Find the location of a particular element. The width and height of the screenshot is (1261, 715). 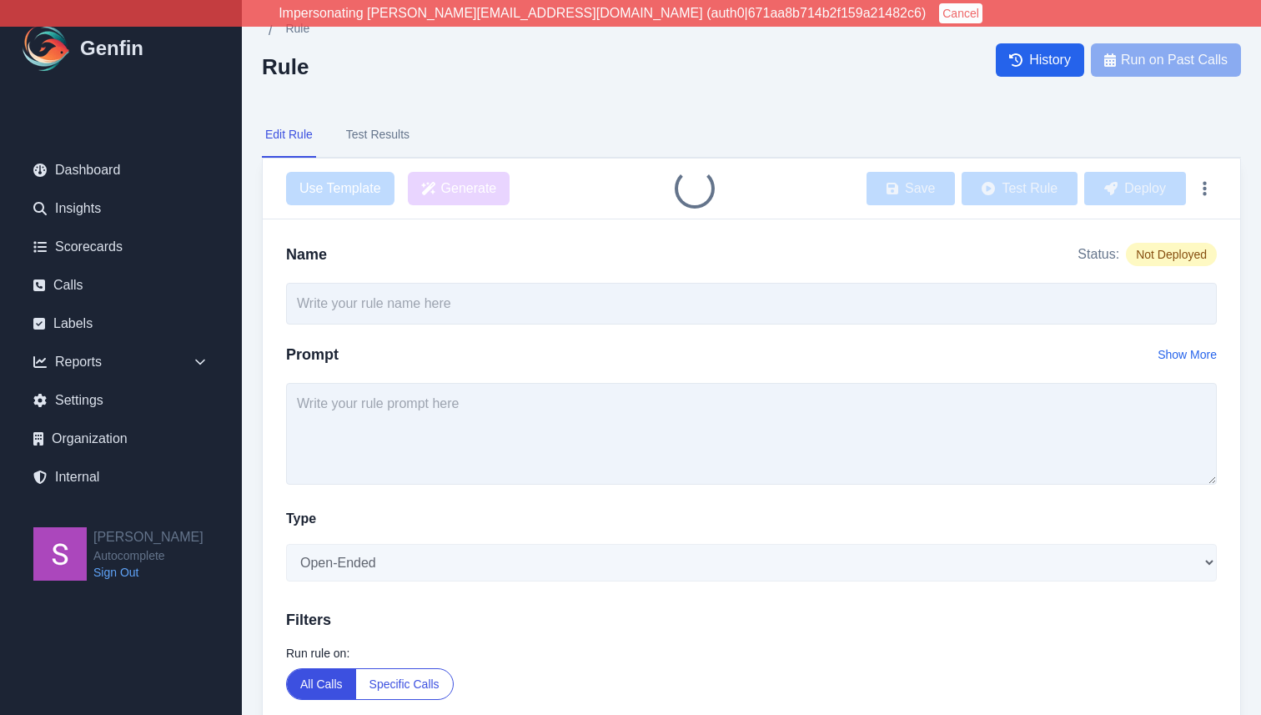

a: Labels is located at coordinates (121, 324).